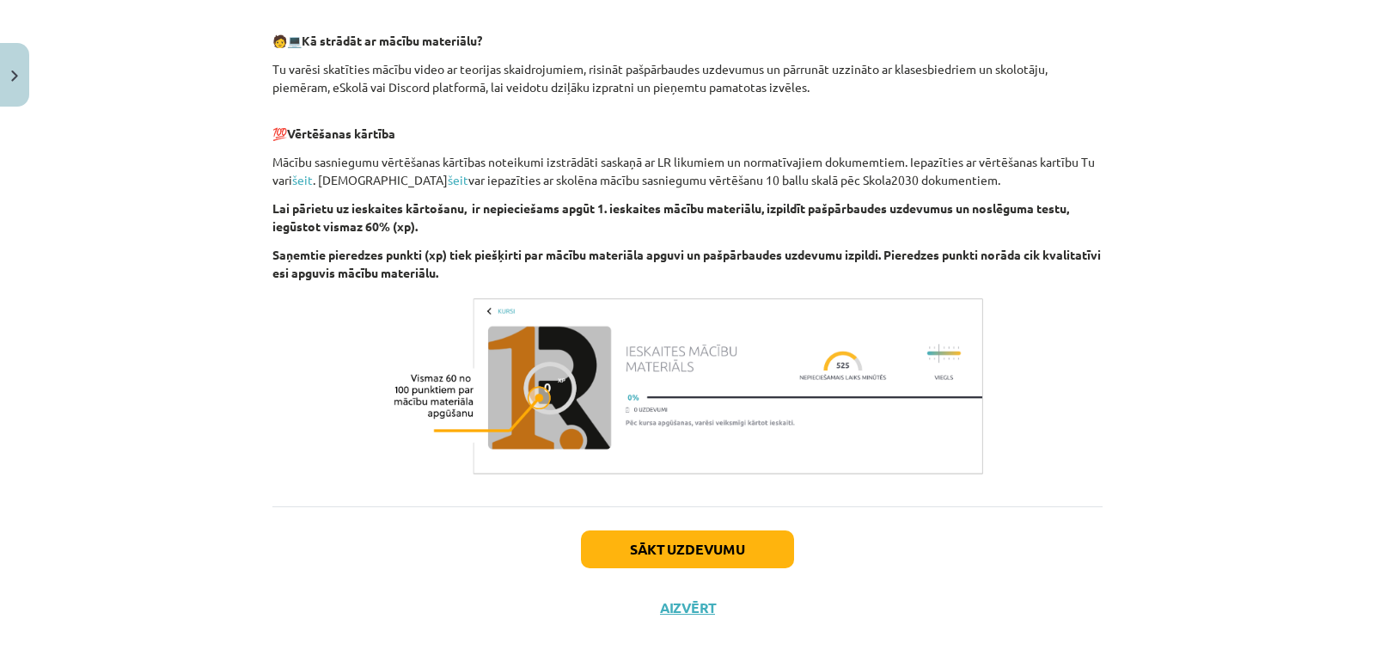 This screenshot has width=1375, height=668. I want to click on button: Sākt uzdevumu, so click(688, 549).